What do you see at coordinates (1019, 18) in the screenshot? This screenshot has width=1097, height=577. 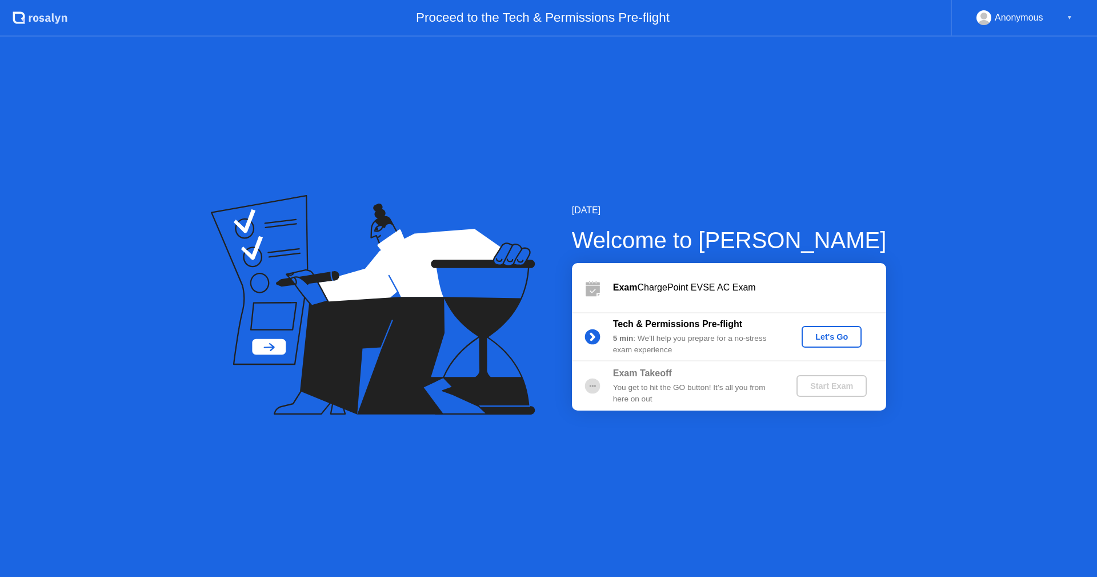 I see `div: Anonymous` at bounding box center [1019, 18].